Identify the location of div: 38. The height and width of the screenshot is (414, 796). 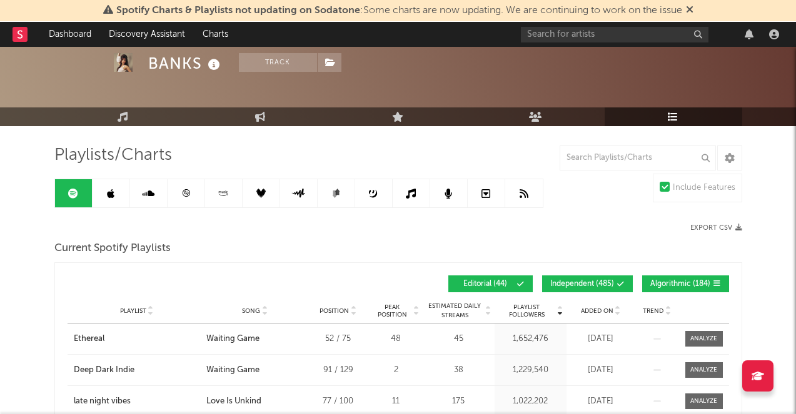
(458, 371).